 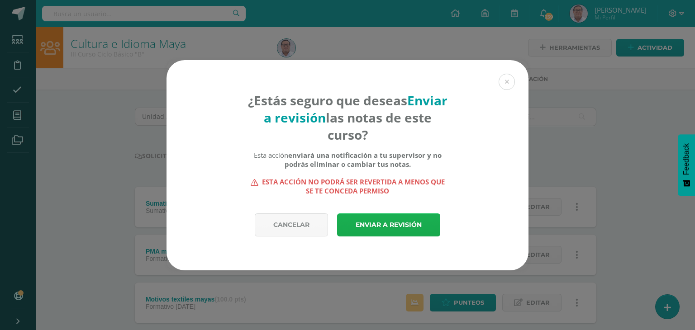 I want to click on a: Cancelar, so click(x=292, y=225).